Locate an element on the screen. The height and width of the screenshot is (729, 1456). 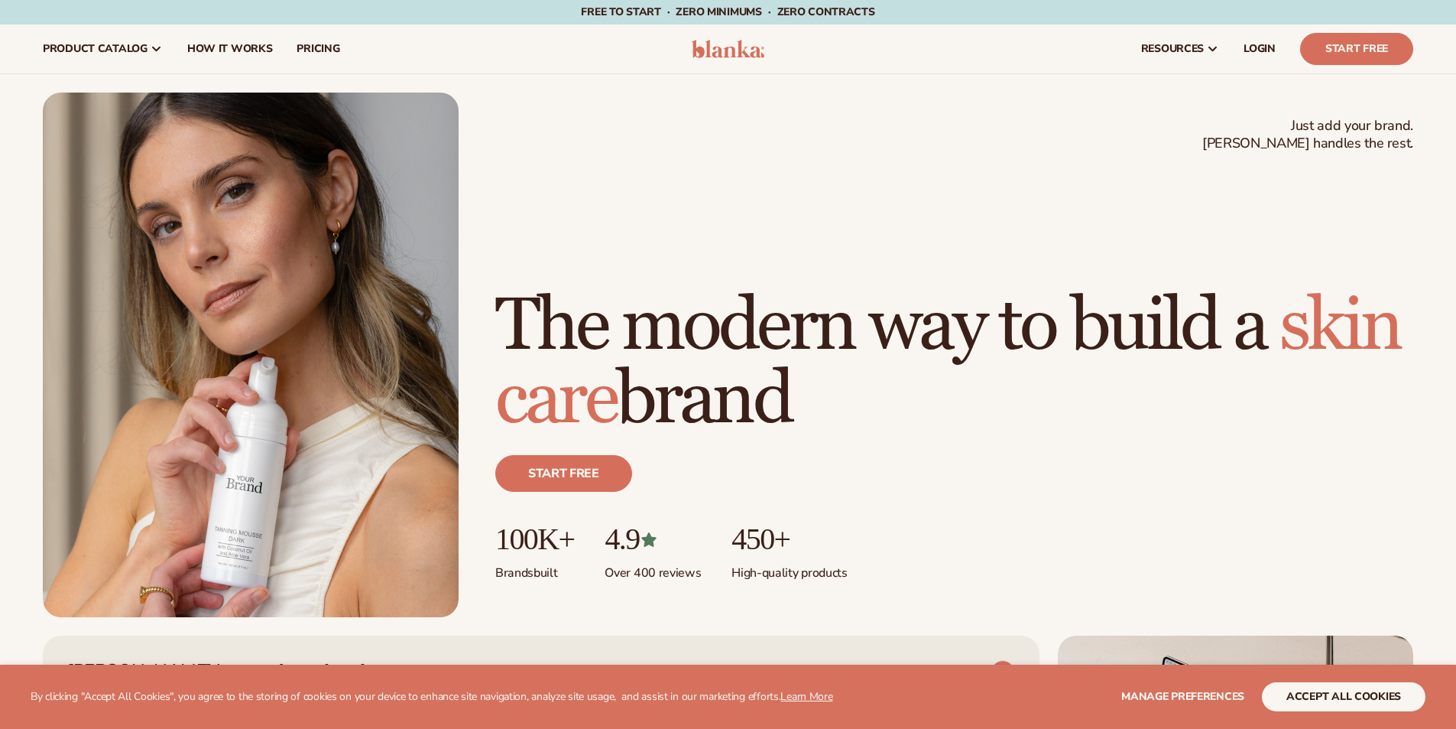
img: logo is located at coordinates (728, 49).